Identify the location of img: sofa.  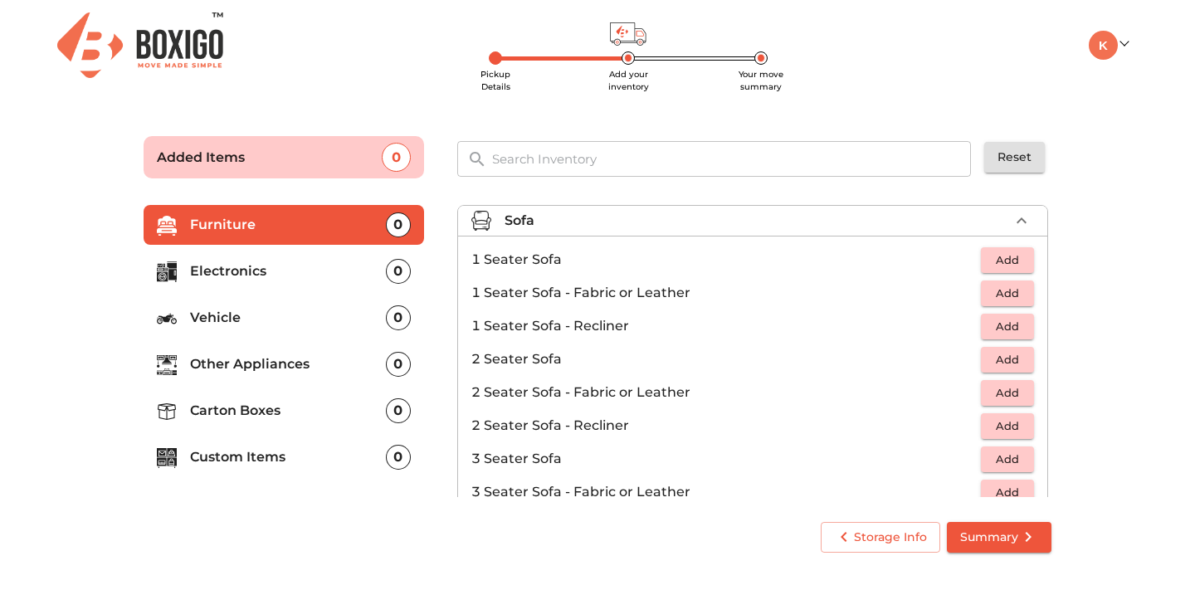
(481, 221).